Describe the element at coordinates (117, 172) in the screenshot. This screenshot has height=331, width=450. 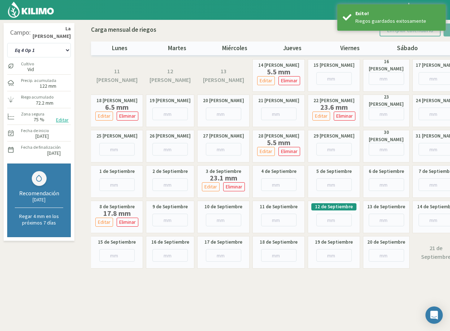
I see `label: 1 de Septiembre` at that location.